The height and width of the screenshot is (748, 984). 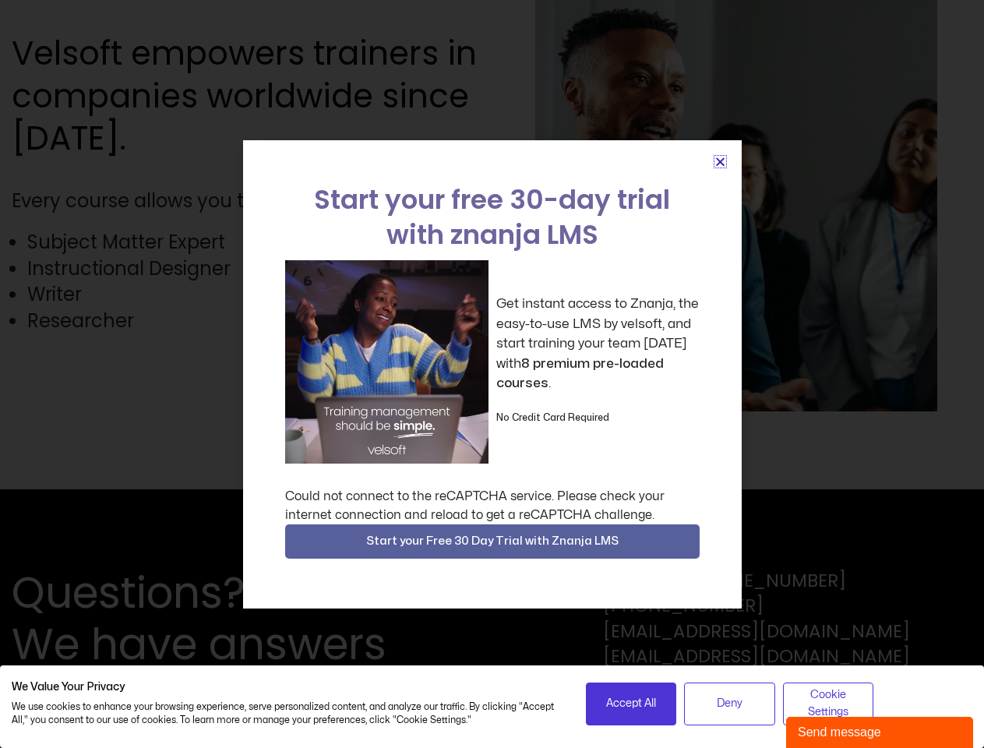 I want to click on img: a woman sitting at her laptop dancing, so click(x=386, y=361).